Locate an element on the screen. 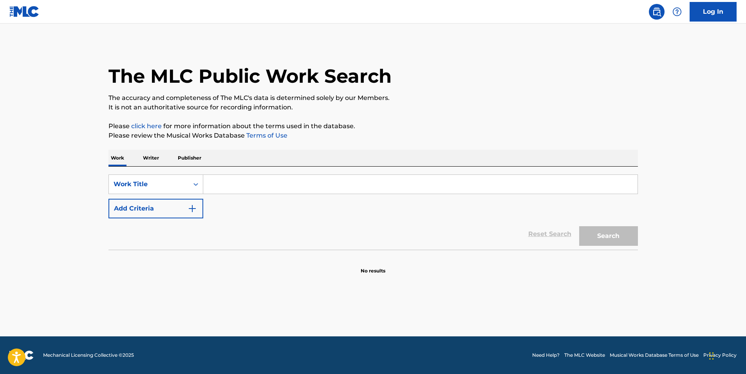 The image size is (746, 374). div: Drag is located at coordinates (712, 356).